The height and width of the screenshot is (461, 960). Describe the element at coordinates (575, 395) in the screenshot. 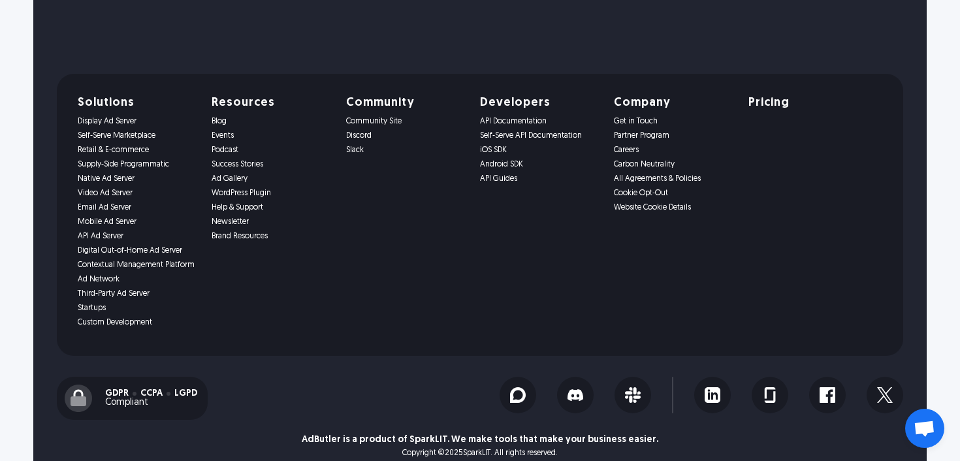

I see `a: Discord Icon` at that location.